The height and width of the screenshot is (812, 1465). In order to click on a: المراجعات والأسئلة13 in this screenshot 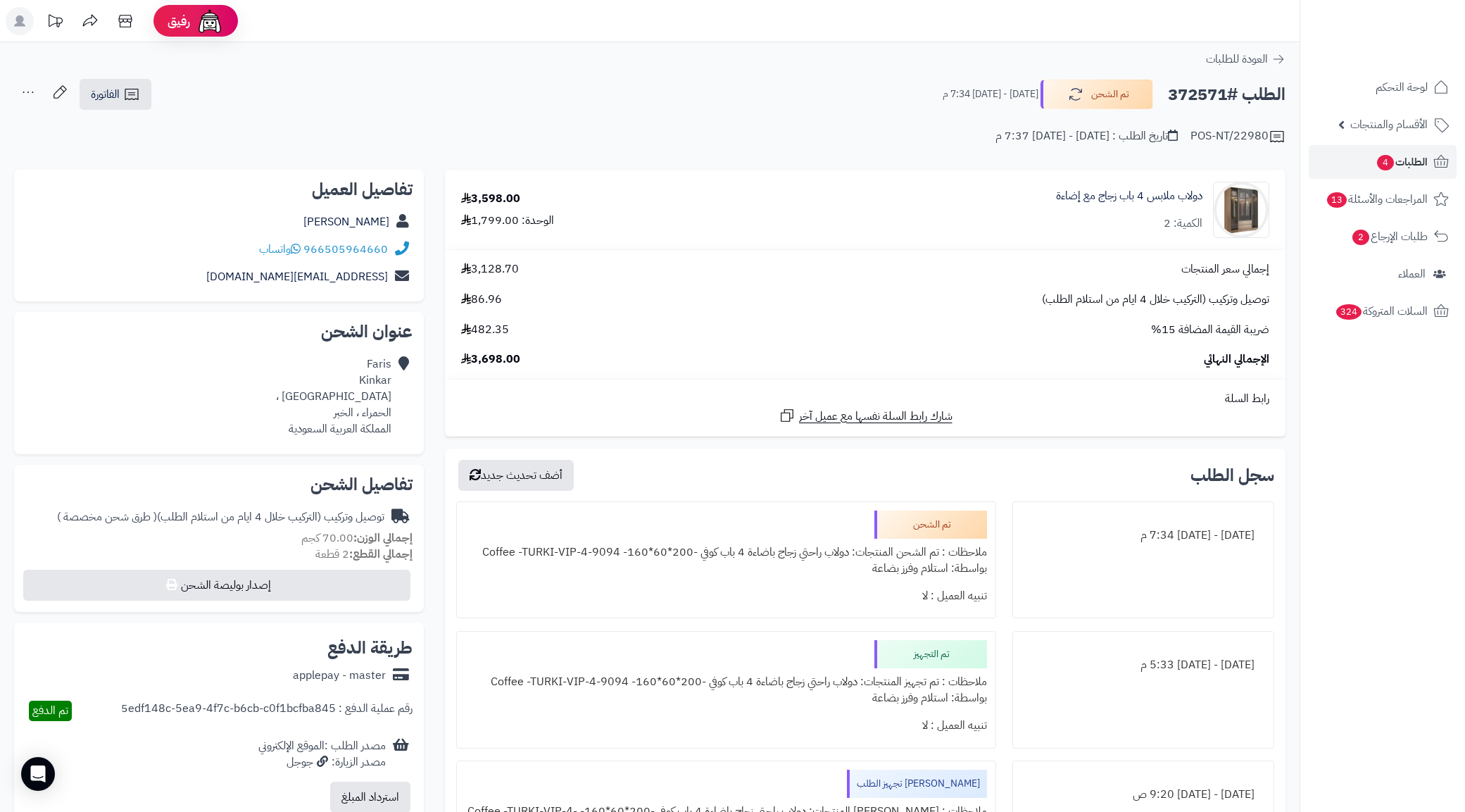, I will do `click(1383, 200)`.